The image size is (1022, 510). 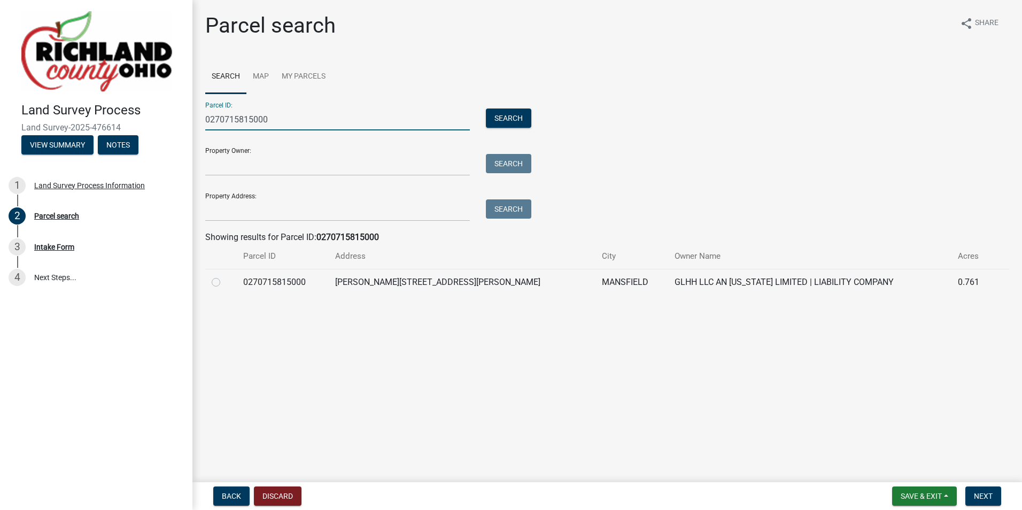 What do you see at coordinates (118, 145) in the screenshot?
I see `wm-modal-confirm: Notes` at bounding box center [118, 145].